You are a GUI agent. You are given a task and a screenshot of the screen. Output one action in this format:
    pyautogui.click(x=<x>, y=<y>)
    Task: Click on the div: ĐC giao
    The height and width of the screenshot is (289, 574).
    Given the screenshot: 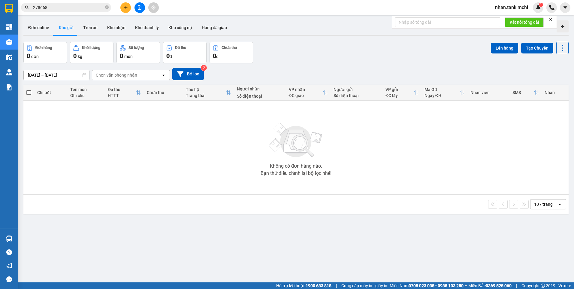 What is the action you would take?
    pyautogui.click(x=306, y=95)
    